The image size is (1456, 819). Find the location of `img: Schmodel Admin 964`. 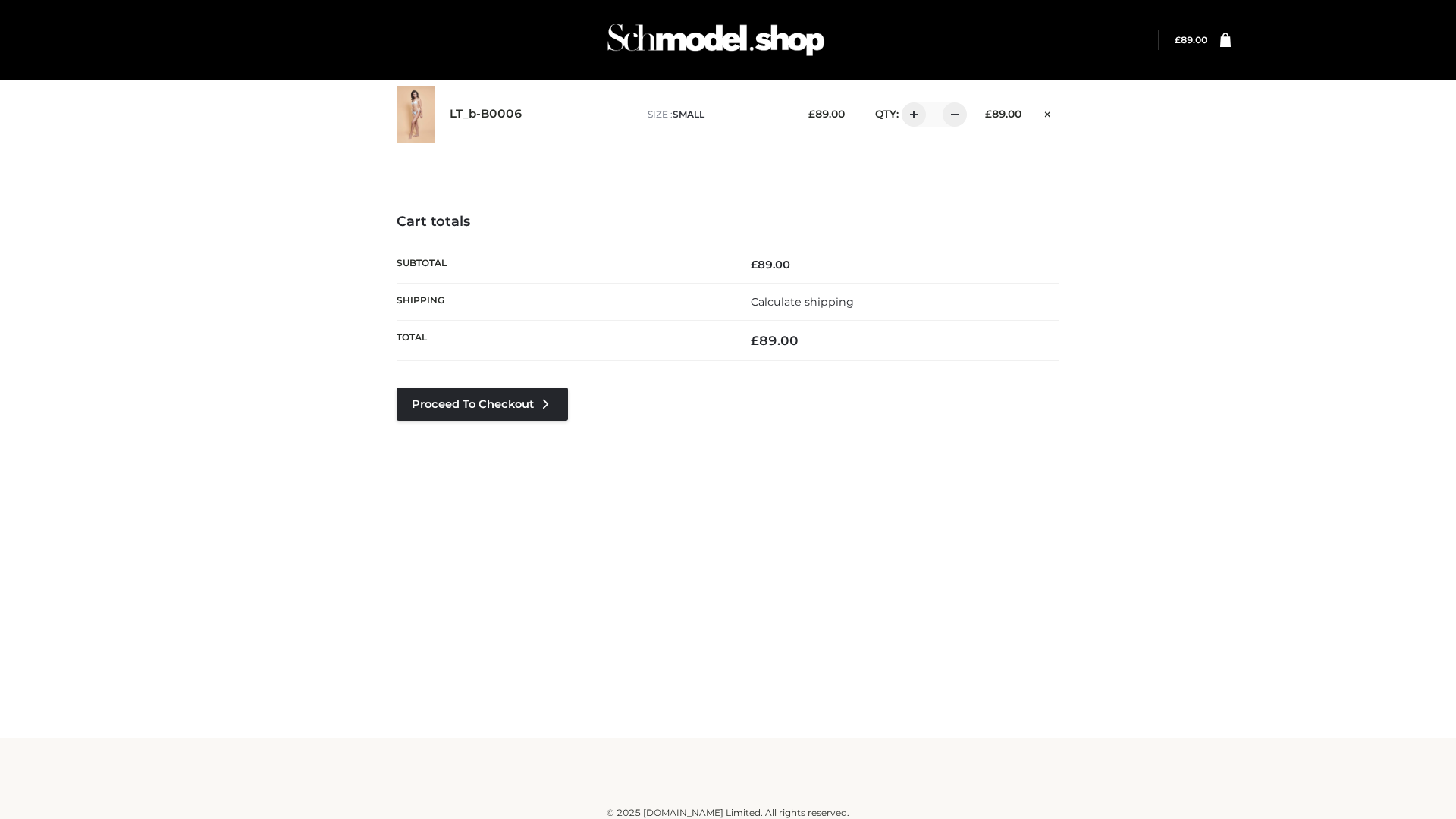

img: Schmodel Admin 964 is located at coordinates (716, 40).